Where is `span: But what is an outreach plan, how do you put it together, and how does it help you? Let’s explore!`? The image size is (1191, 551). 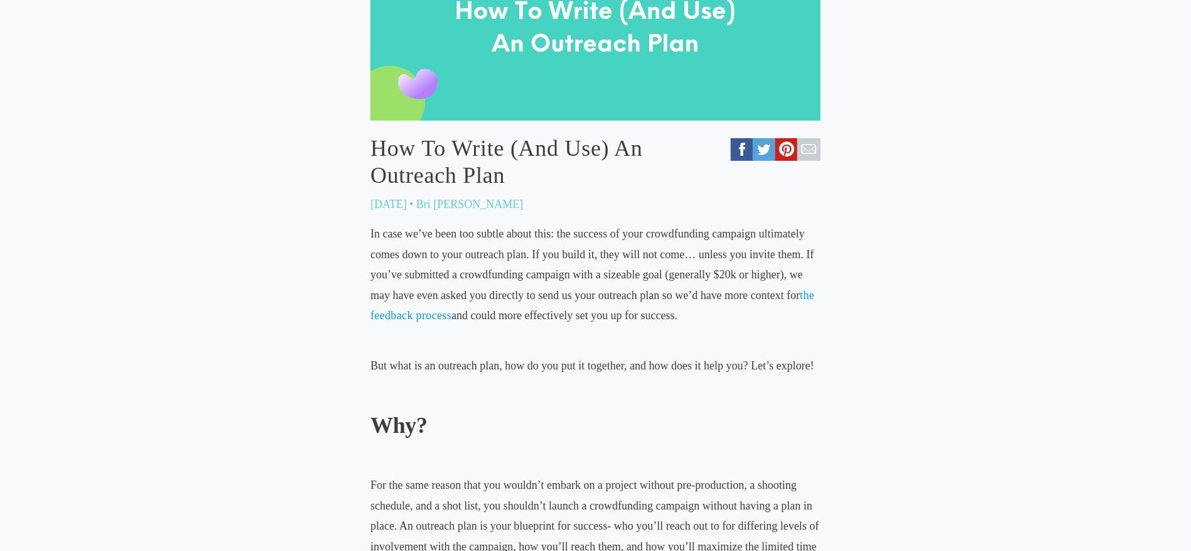
span: But what is an outreach plan, how do you put it together, and how does it help you? Let’s explore! is located at coordinates (592, 365).